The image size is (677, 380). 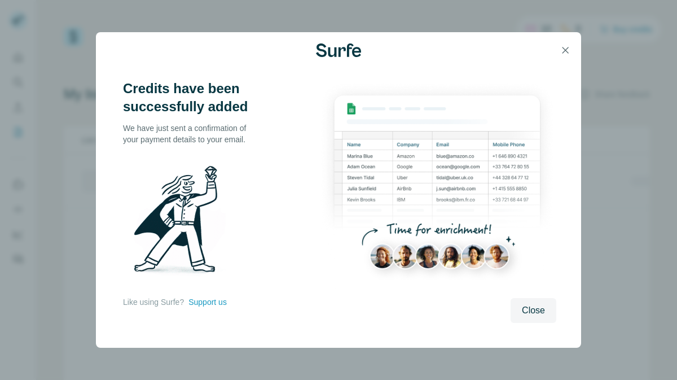 What do you see at coordinates (208, 302) in the screenshot?
I see `button: Support us` at bounding box center [208, 302].